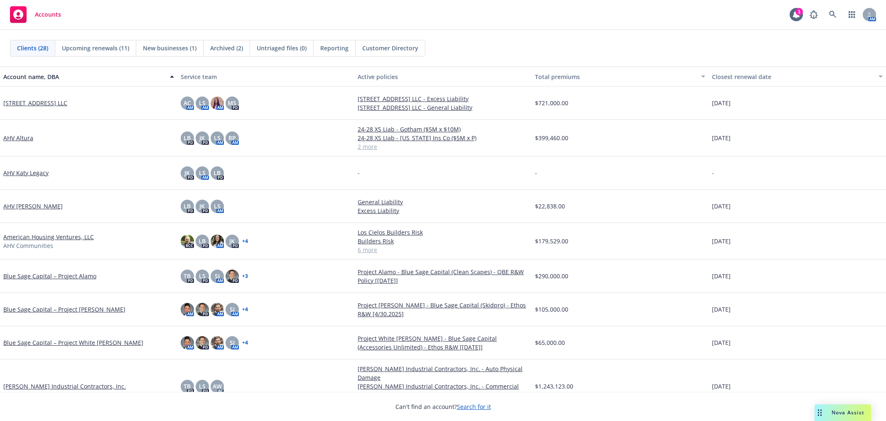 The height and width of the screenshot is (421, 886). Describe the element at coordinates (797, 76) in the screenshot. I see `button: Closest renewal date` at that location.